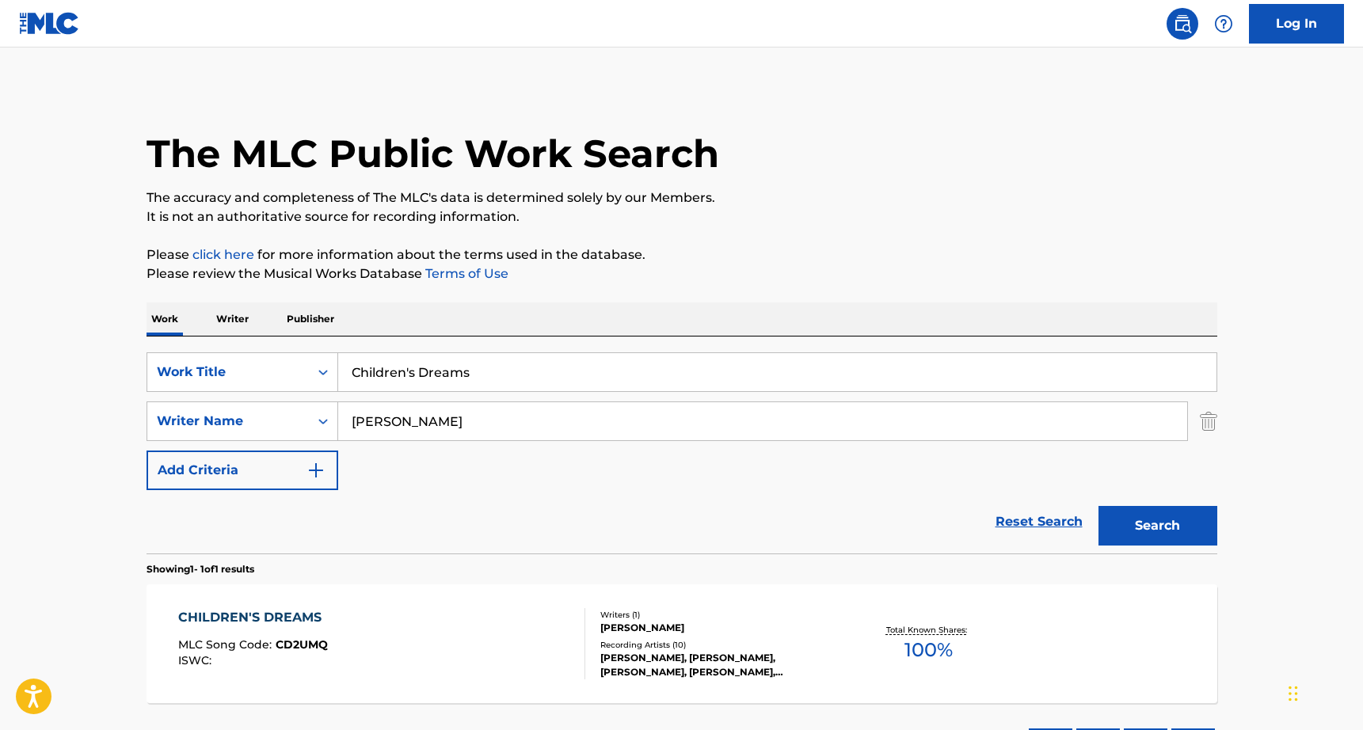 The image size is (1363, 730). I want to click on div: Help, so click(1224, 24).